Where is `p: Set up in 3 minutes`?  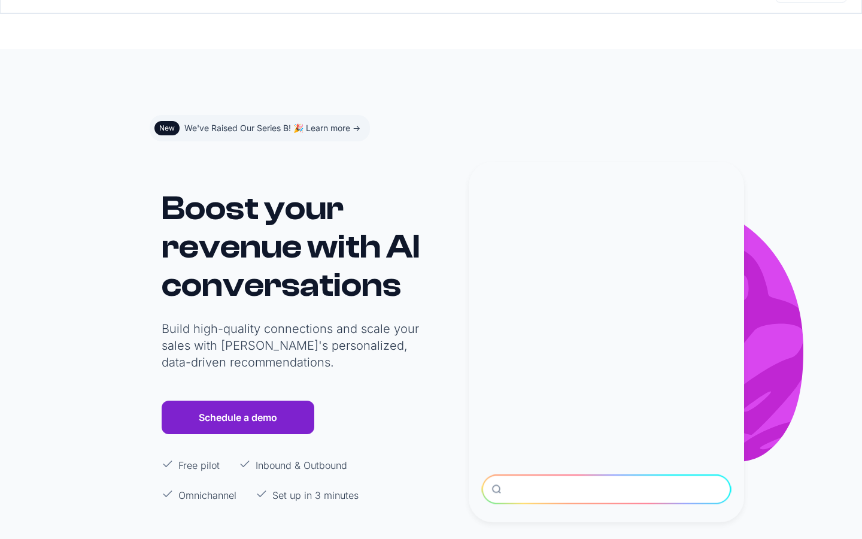 p: Set up in 3 minutes is located at coordinates (316, 495).